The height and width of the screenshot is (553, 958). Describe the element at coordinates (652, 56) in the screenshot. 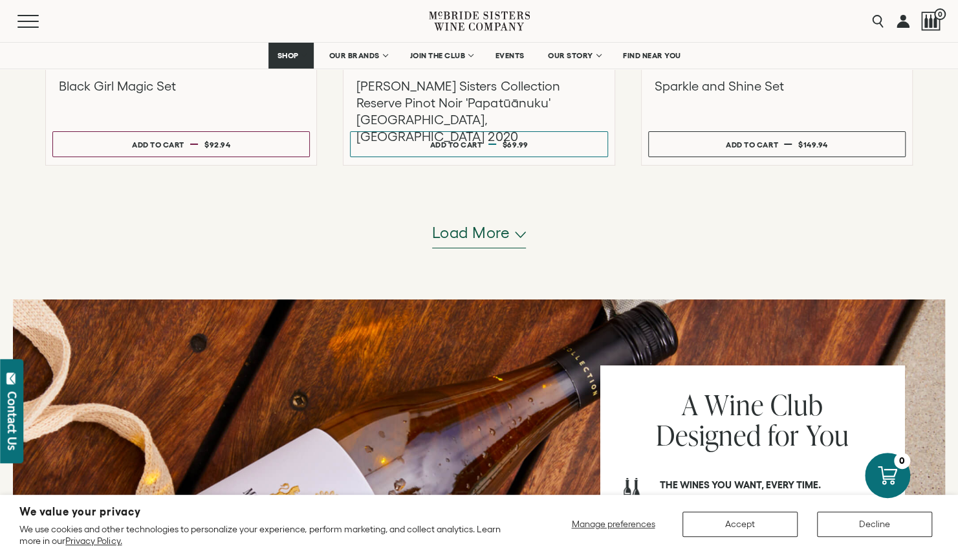

I see `span: FIND NEAR YOU` at that location.